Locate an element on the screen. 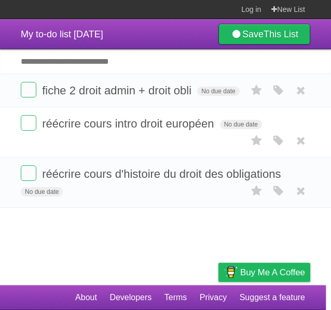 This screenshot has height=310, width=331. span: Buy me a coffee is located at coordinates (272, 272).